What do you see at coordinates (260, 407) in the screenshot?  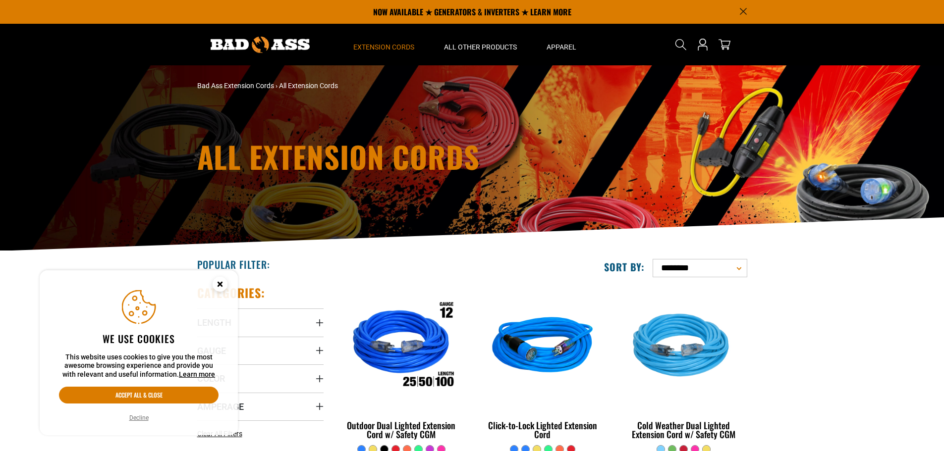 I see `summary: Amperage` at bounding box center [260, 407].